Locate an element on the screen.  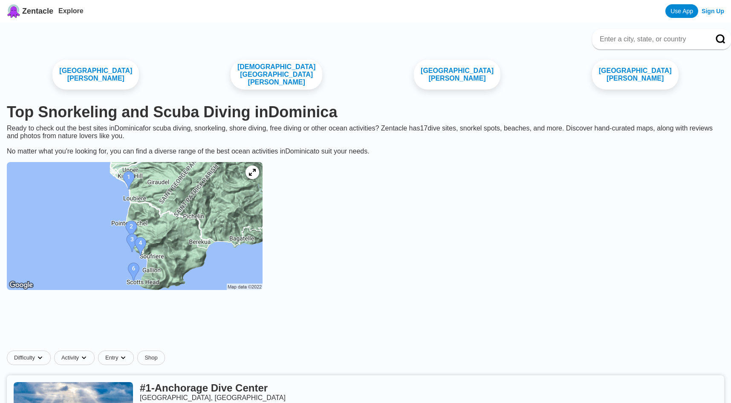
h1: Top Snorkeling and Scuba Diving in Dominica is located at coordinates (365, 112).